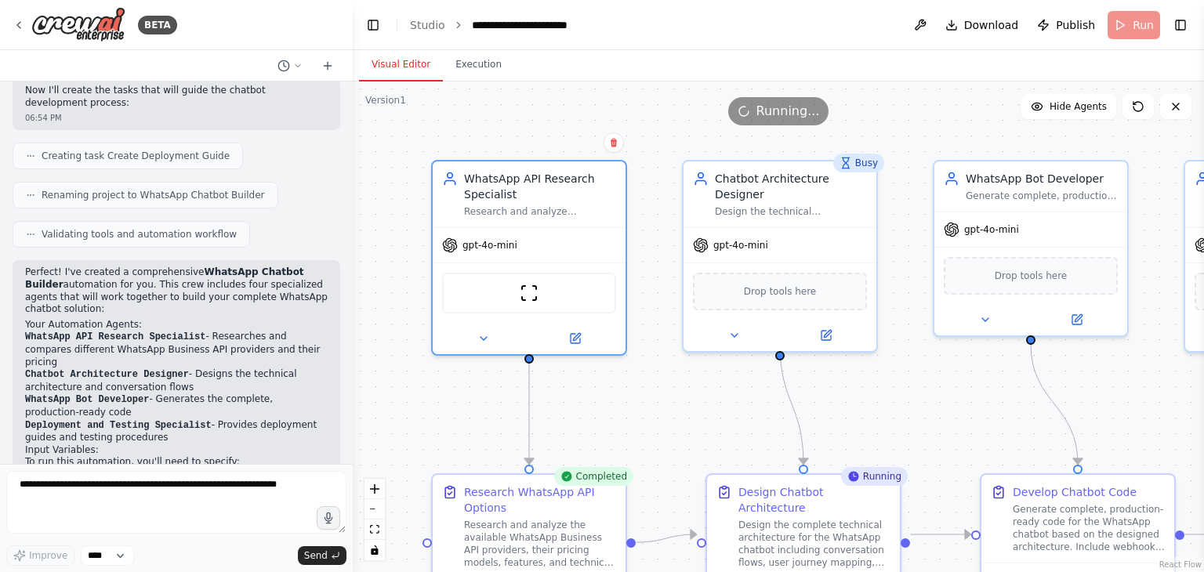  Describe the element at coordinates (593, 477) in the screenshot. I see `div: Completed` at that location.